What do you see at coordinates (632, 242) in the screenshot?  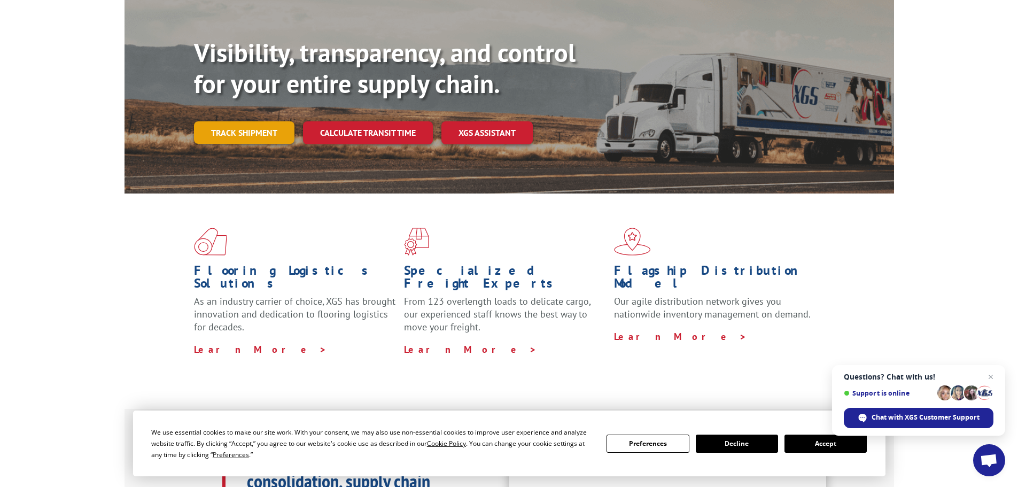 I see `img: xgs-icon-flagship-distribution-model-red` at bounding box center [632, 242].